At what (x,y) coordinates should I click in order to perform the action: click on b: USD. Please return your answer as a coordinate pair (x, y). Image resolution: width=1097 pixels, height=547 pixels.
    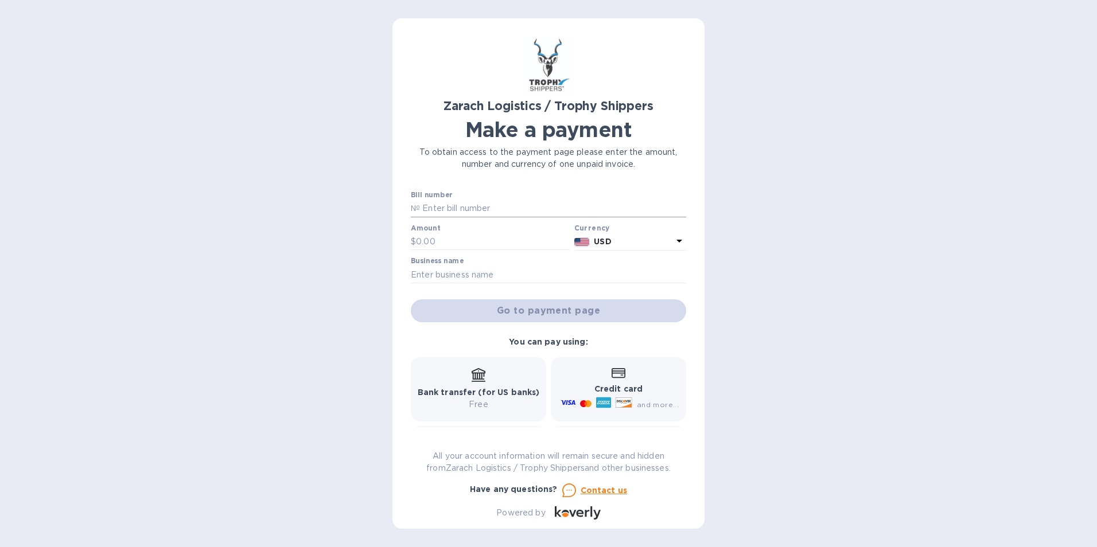
    Looking at the image, I should click on (603, 242).